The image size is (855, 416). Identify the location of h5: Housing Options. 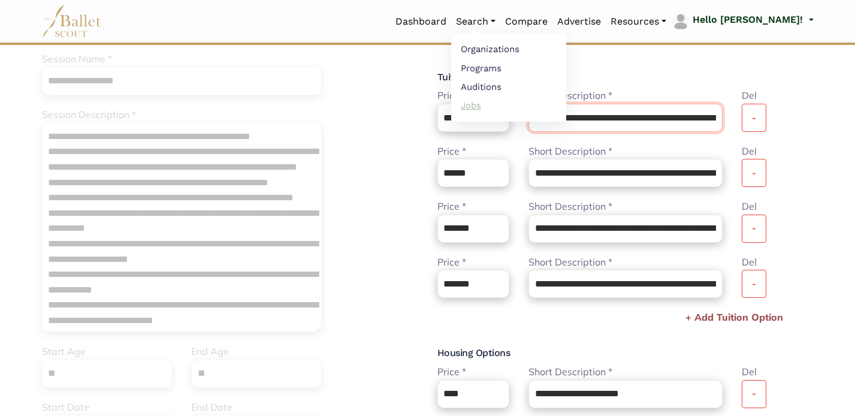
(611, 353).